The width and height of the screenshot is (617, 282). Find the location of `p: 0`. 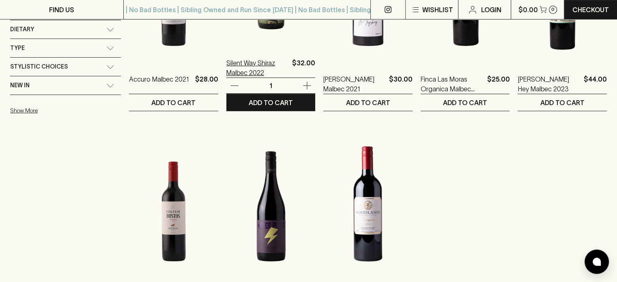

p: 0 is located at coordinates (553, 9).